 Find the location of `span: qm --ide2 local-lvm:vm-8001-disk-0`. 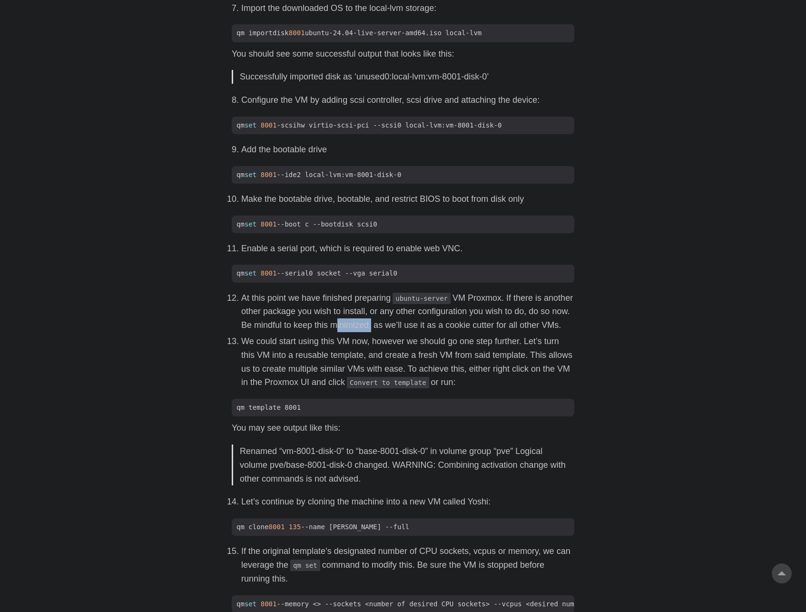

span: qm --ide2 local-lvm:vm-8001-disk-0 is located at coordinates (319, 175).